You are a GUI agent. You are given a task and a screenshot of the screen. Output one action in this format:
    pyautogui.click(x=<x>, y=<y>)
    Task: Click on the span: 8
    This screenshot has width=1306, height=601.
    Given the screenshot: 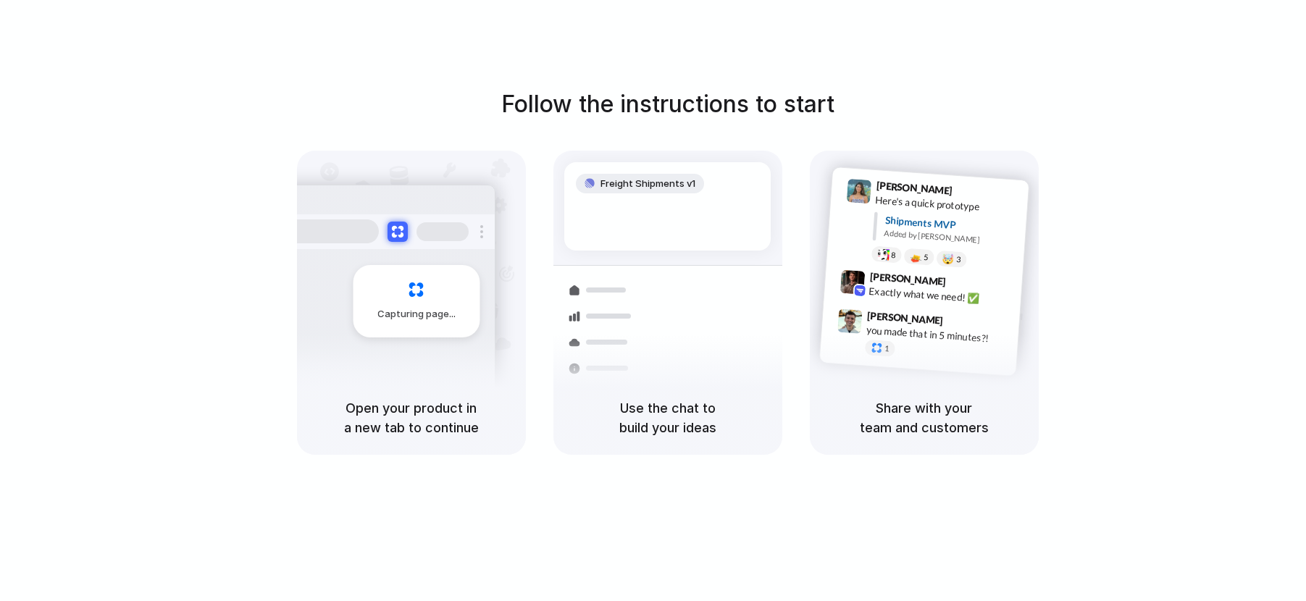 What is the action you would take?
    pyautogui.click(x=892, y=254)
    